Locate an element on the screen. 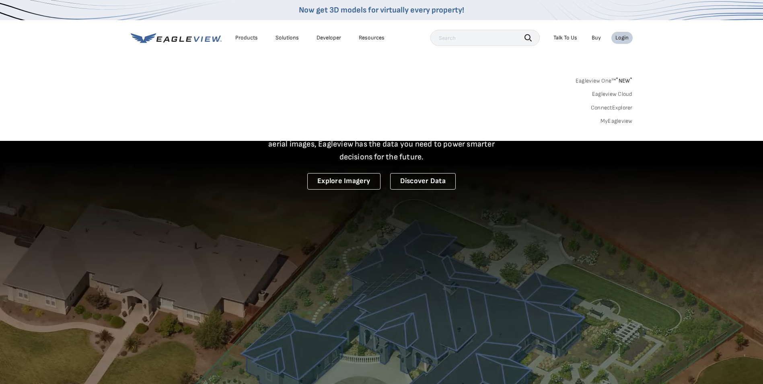  div: Login is located at coordinates (622, 38).